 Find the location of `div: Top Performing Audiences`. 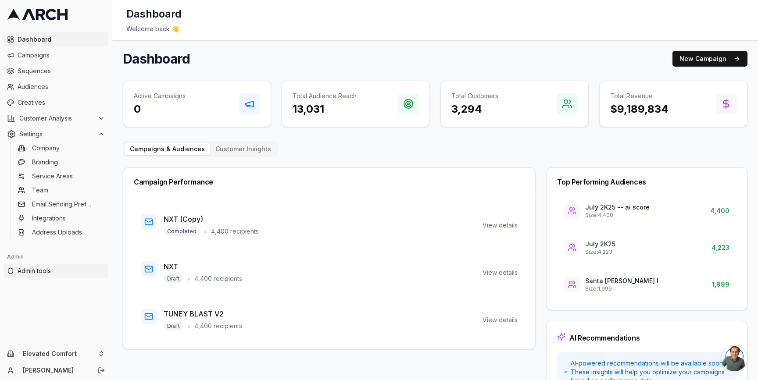

div: Top Performing Audiences is located at coordinates (646, 182).